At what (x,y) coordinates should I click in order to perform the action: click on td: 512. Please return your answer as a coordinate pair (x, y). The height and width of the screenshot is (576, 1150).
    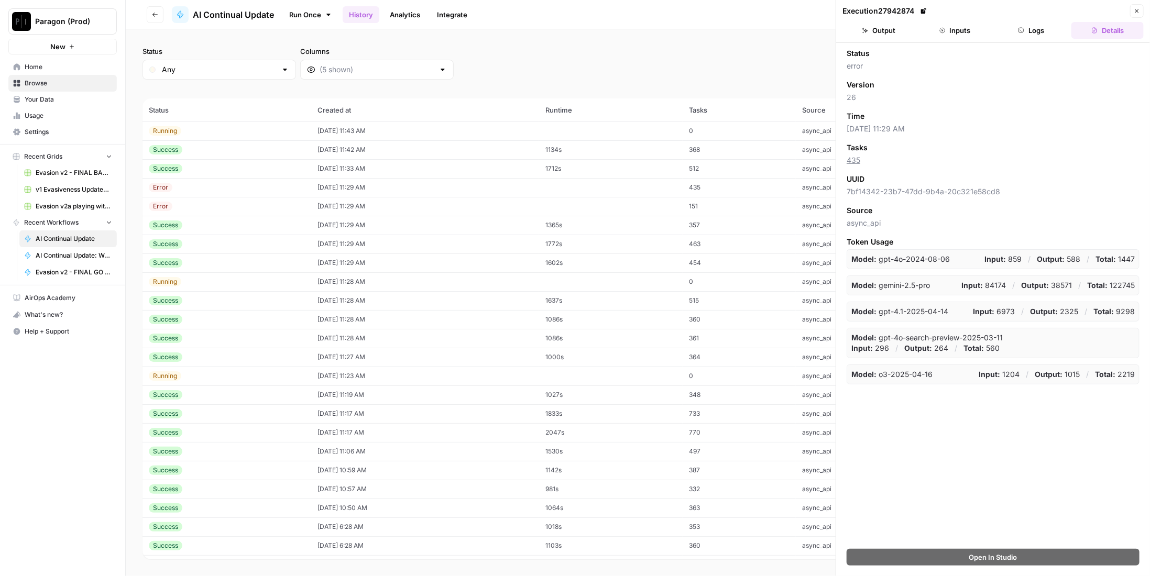
    Looking at the image, I should click on (739, 169).